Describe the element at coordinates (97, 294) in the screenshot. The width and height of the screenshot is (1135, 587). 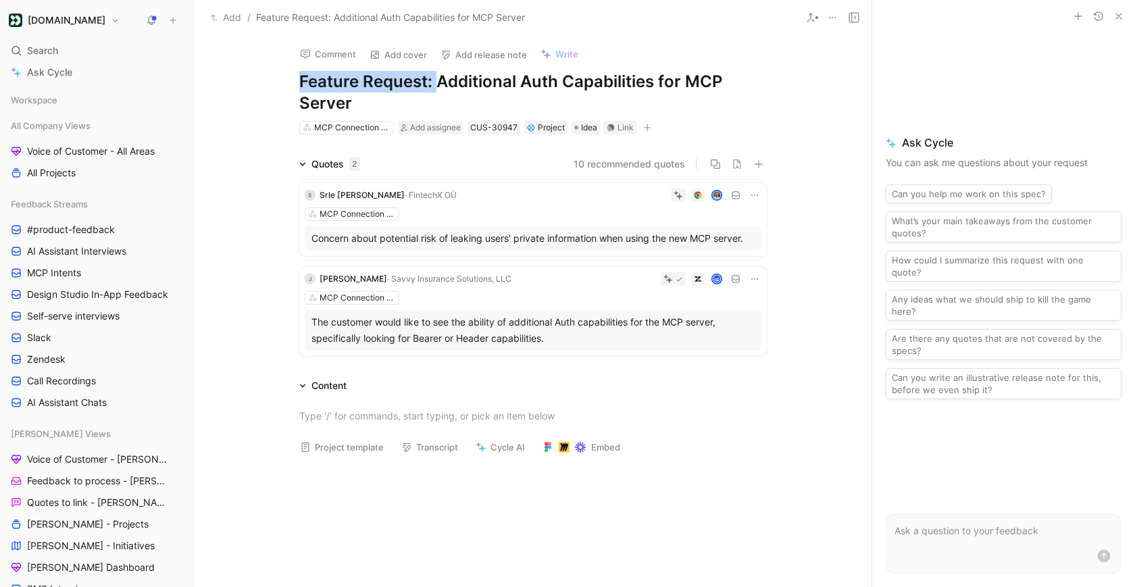
I see `a: Design Studio In-App Feedback` at that location.